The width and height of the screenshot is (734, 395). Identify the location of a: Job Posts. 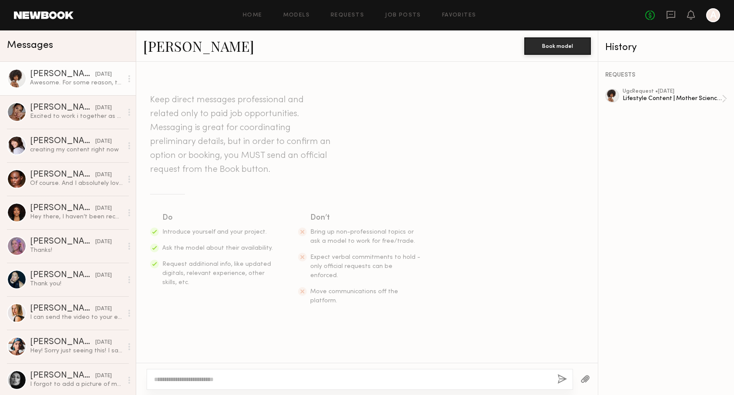
(403, 15).